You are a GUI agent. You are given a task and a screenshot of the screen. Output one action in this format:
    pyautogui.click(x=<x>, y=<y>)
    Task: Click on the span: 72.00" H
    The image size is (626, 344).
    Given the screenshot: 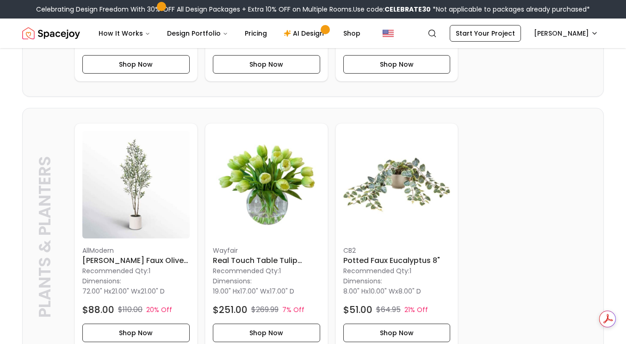 What is the action you would take?
    pyautogui.click(x=95, y=291)
    